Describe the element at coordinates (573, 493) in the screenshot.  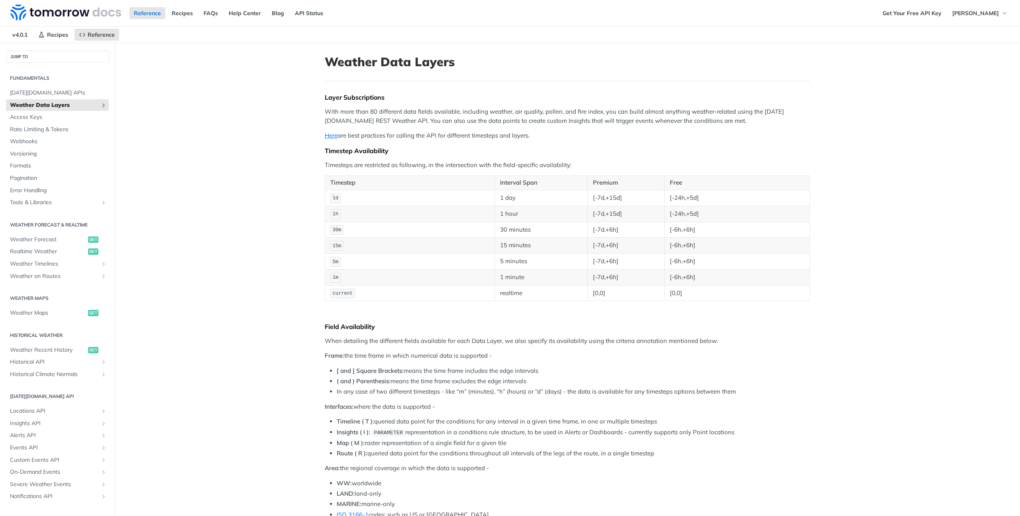
I see `li: land-only` at that location.